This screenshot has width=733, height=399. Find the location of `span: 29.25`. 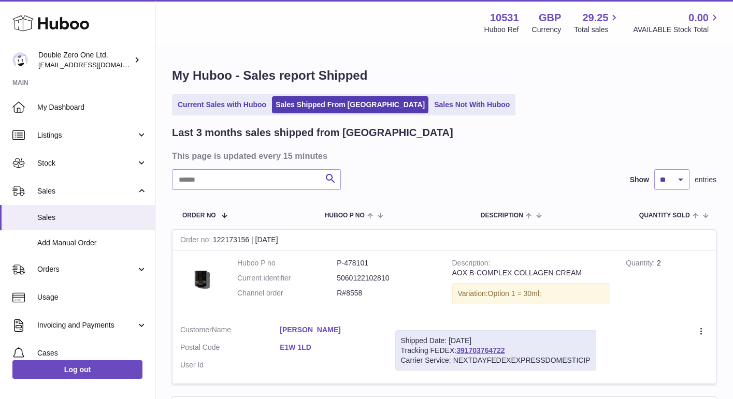

span: 29.25 is located at coordinates (595, 18).